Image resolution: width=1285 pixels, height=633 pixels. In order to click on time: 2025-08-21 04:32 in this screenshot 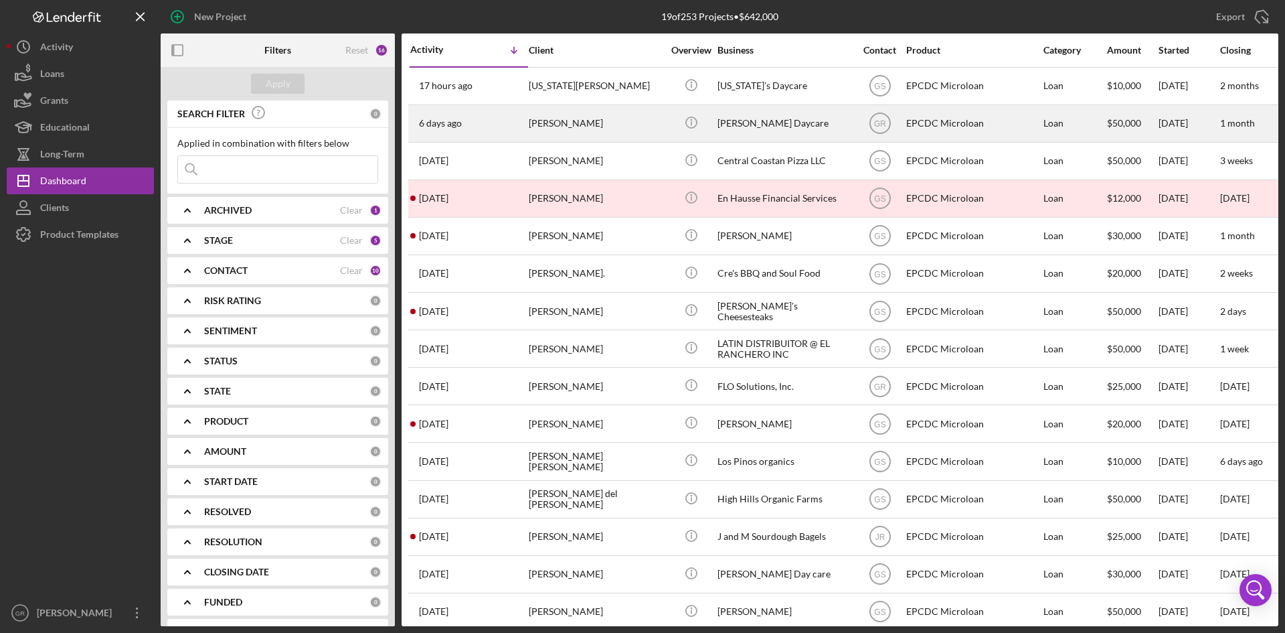, I will do `click(446, 86)`.